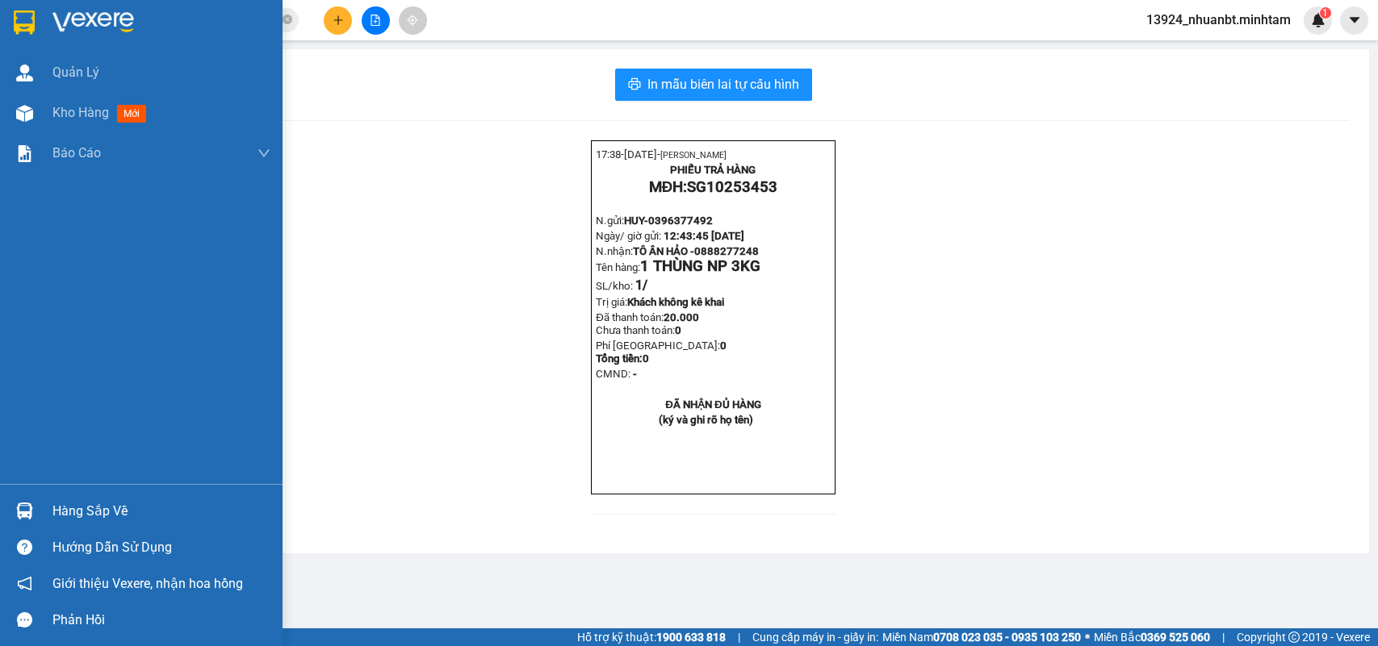 Image resolution: width=1378 pixels, height=646 pixels. I want to click on span: N.nhận:, so click(677, 251).